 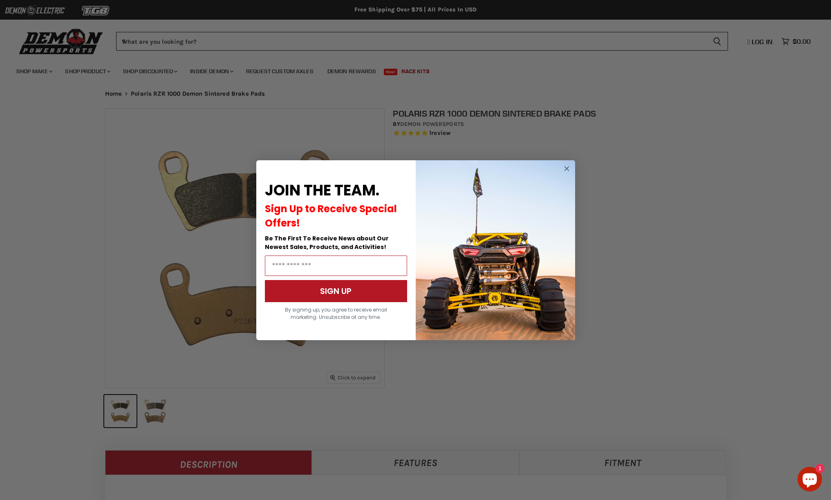 What do you see at coordinates (566, 168) in the screenshot?
I see `button: Close dialog` at bounding box center [566, 168].